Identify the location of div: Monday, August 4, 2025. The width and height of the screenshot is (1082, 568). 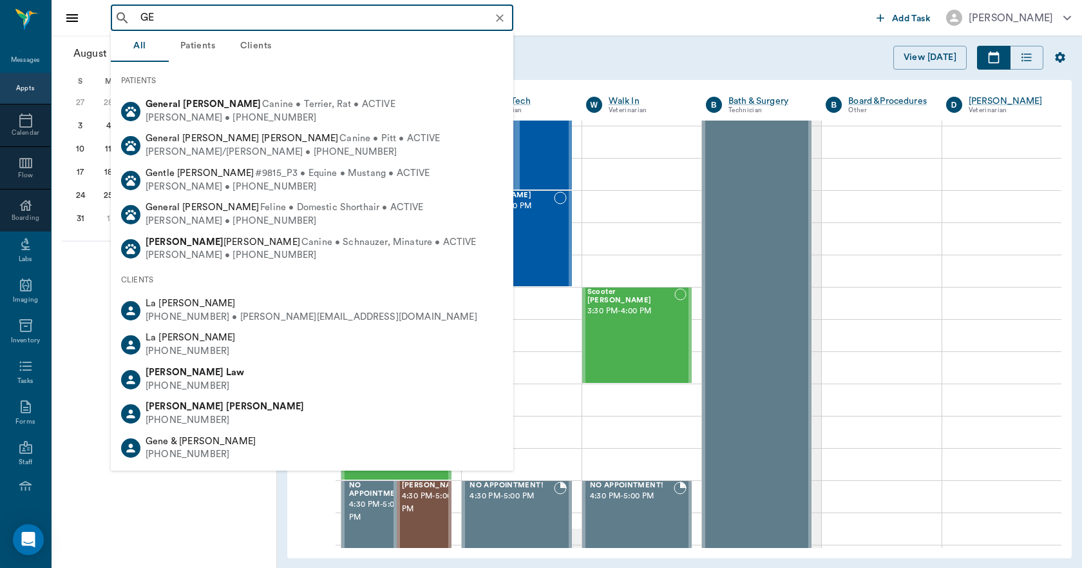
(108, 126).